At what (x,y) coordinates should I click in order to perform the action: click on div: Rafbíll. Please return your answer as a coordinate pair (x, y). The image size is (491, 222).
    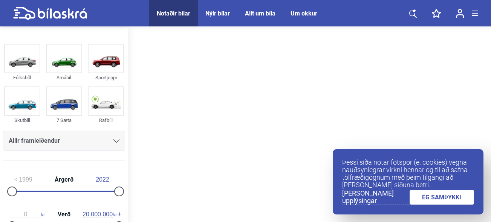
    Looking at the image, I should click on (106, 120).